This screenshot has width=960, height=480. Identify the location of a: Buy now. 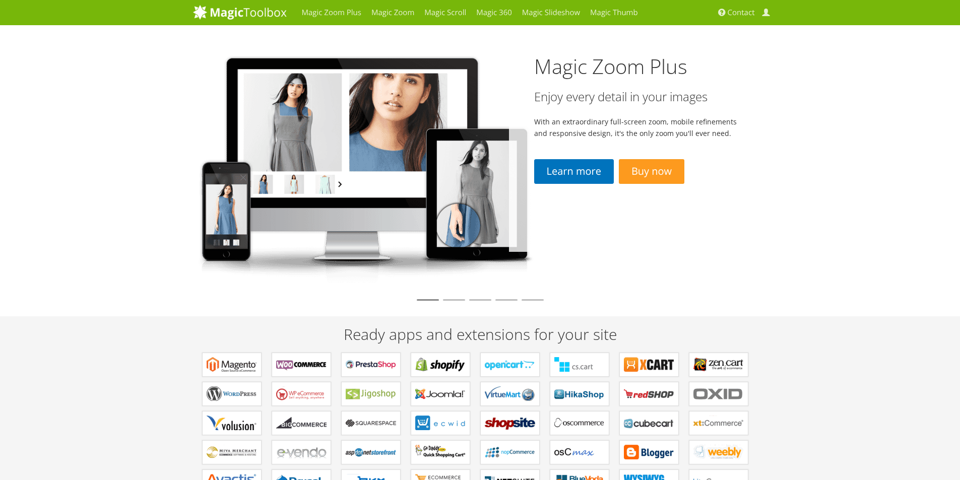
(651, 171).